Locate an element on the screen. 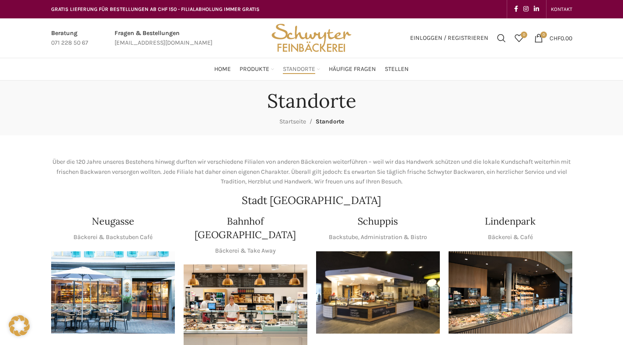 Image resolution: width=623 pixels, height=345 pixels. span: Stellen is located at coordinates (397, 69).